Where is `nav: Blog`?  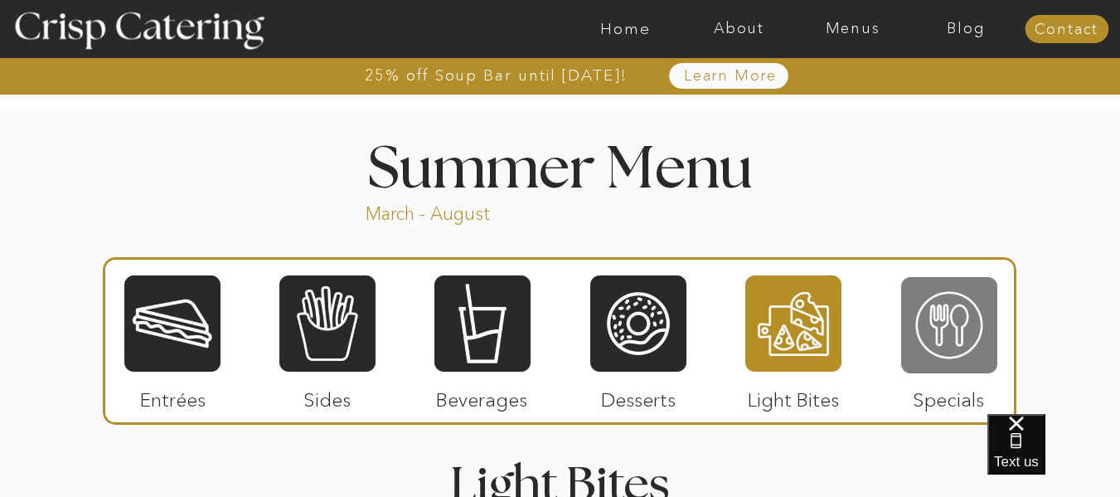 nav: Blog is located at coordinates (966, 29).